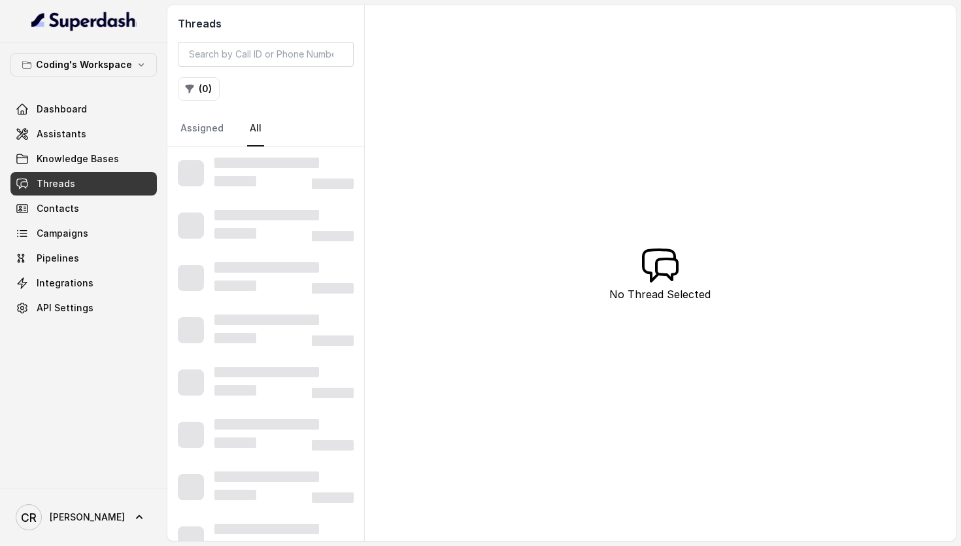 This screenshot has width=961, height=546. What do you see at coordinates (265, 129) in the screenshot?
I see `nav: Tabs` at bounding box center [265, 129].